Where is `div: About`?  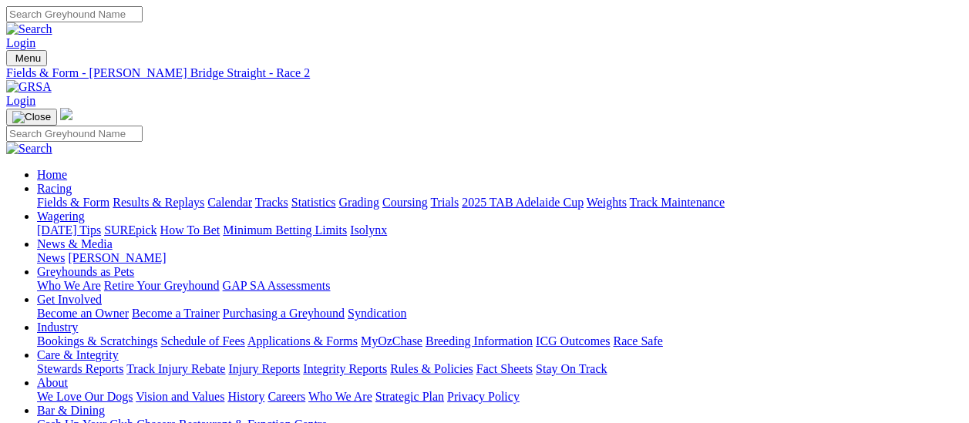 div: About is located at coordinates (499, 397).